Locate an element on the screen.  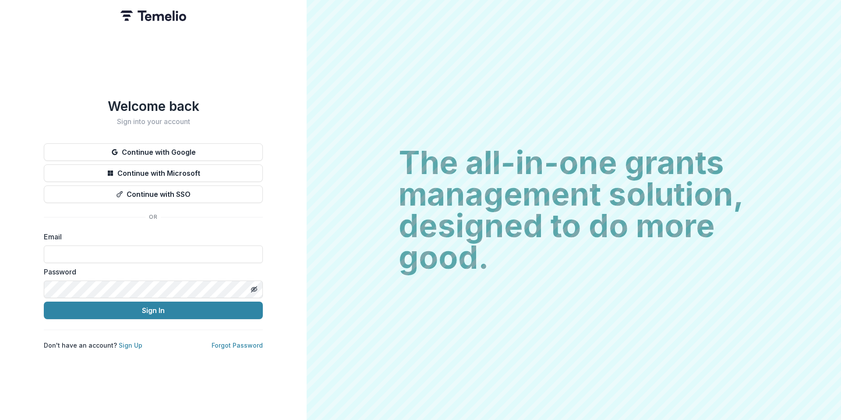
label: Password is located at coordinates (151, 272).